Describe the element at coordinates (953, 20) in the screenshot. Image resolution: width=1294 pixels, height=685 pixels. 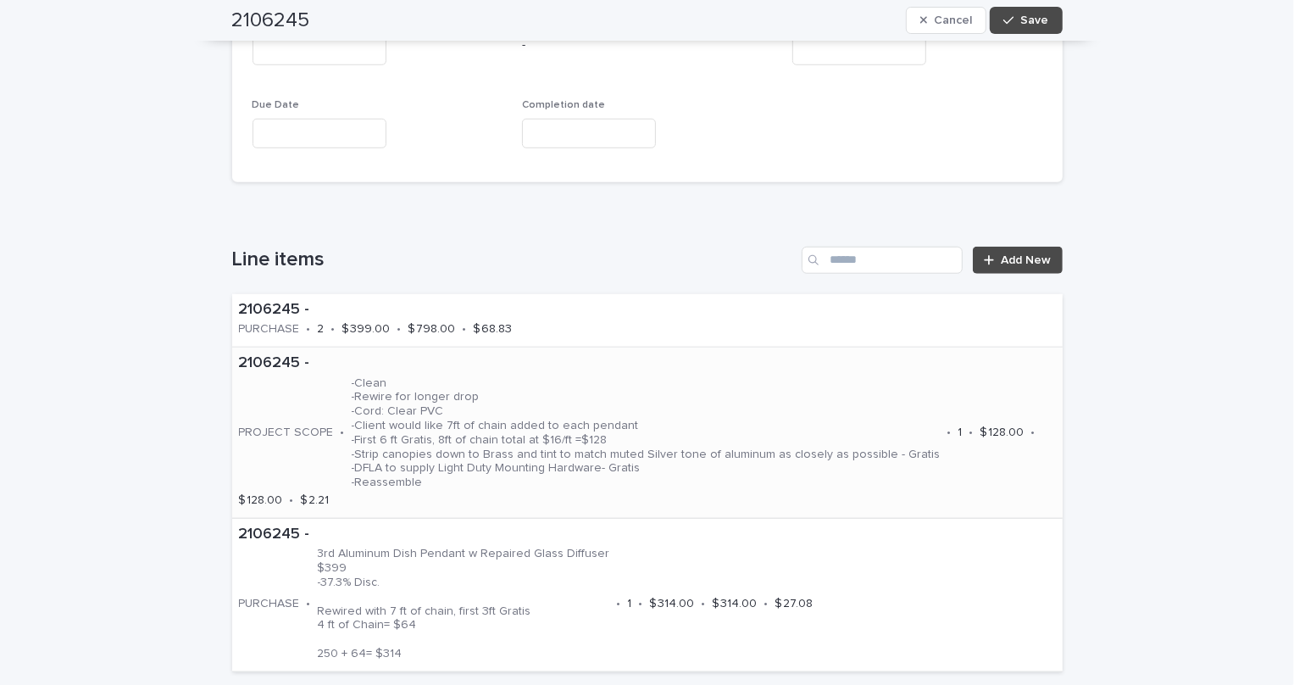
I see `span: Cancel` at that location.